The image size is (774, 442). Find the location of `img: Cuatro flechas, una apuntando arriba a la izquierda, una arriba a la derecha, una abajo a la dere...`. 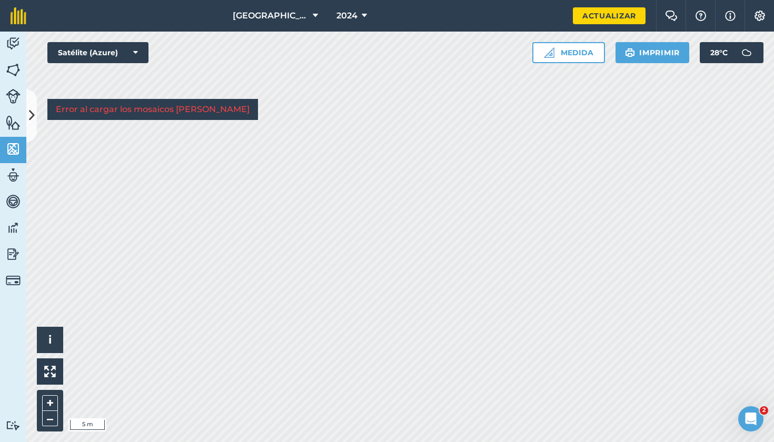

img: Cuatro flechas, una apuntando arriba a la izquierda, una arriba a la derecha, una abajo a la dere... is located at coordinates (50, 372).